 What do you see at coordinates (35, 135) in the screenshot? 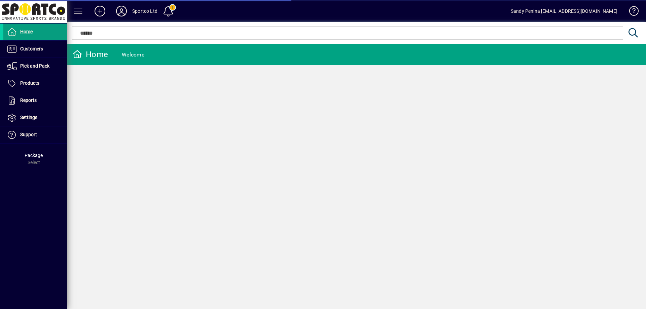
I see `a: Support` at bounding box center [35, 135].